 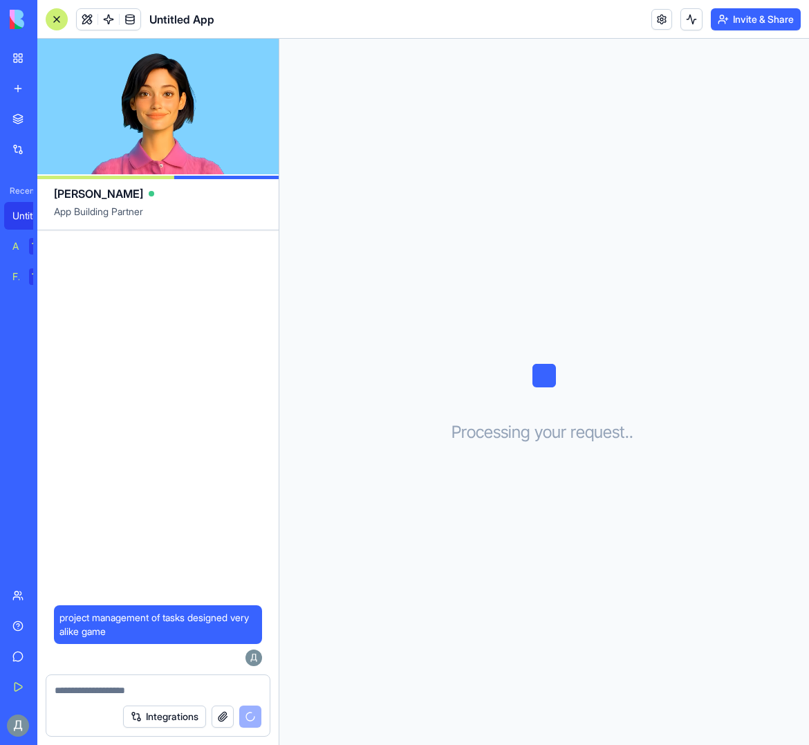 I want to click on img: logo, so click(x=53, y=19).